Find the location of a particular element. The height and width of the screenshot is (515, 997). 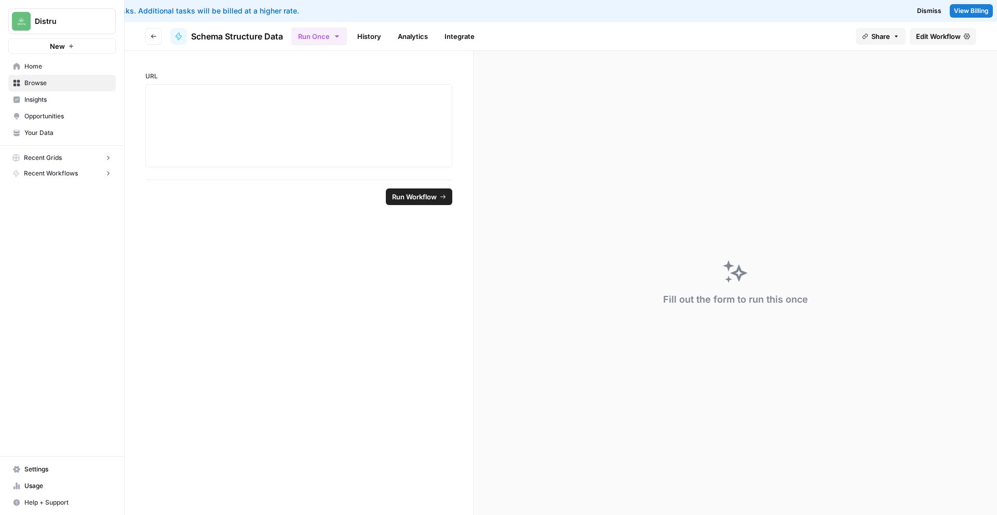

span: Settings is located at coordinates (68, 470).